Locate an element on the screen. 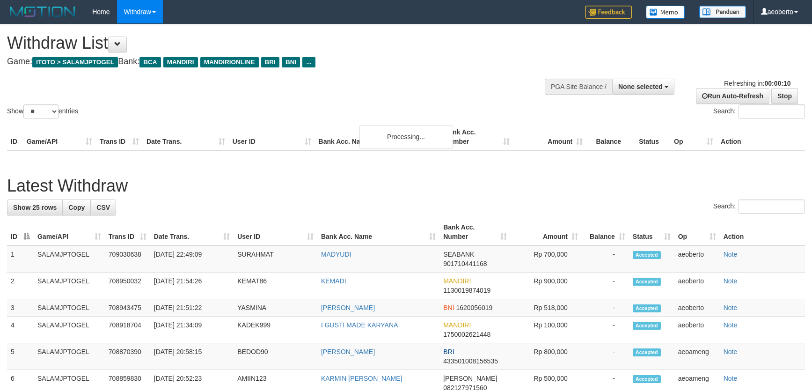  h1: Latest Withdraw is located at coordinates (406, 186).